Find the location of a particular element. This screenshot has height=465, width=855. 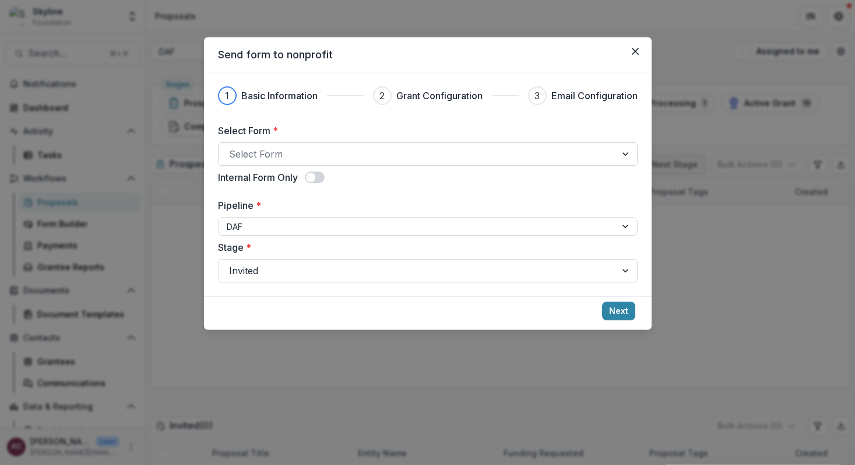

div: 1 is located at coordinates (227, 96).